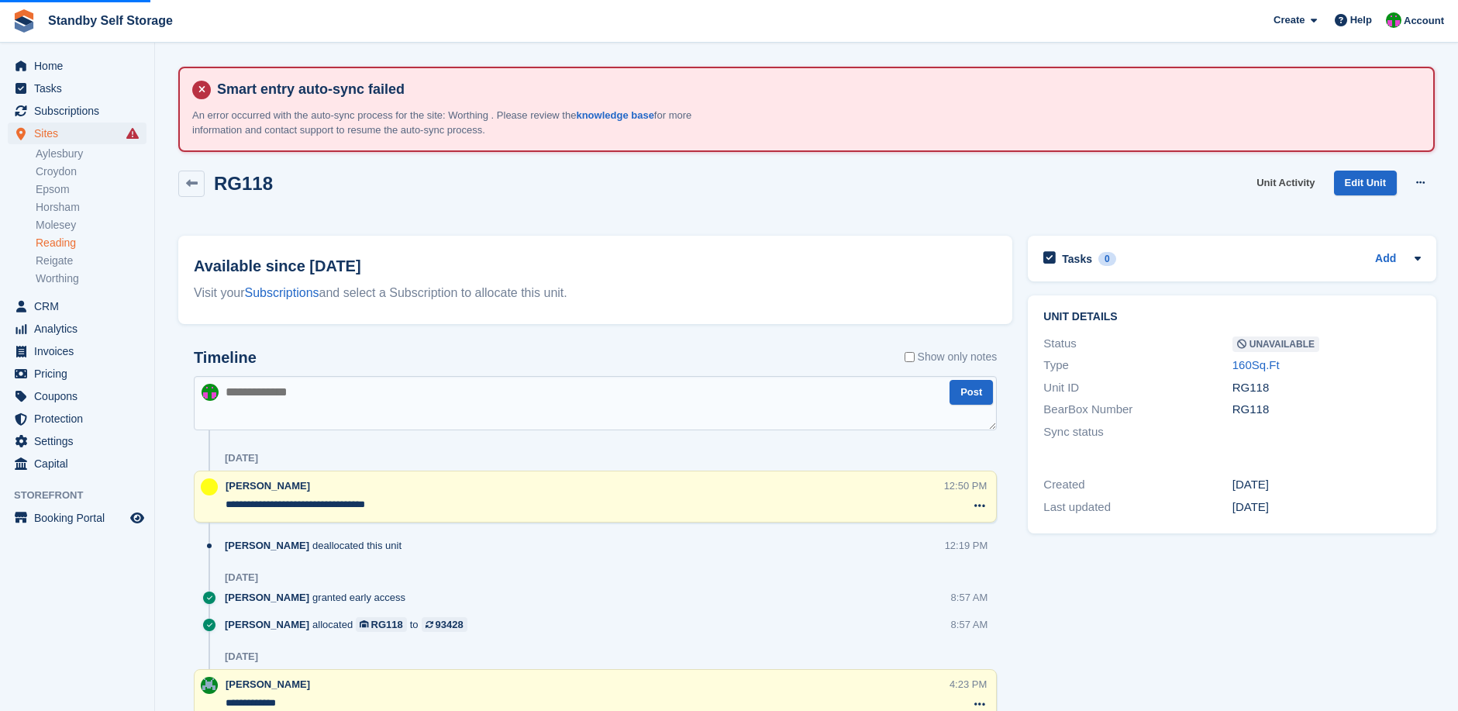 The image size is (1458, 711). What do you see at coordinates (350, 624) in the screenshot?
I see `div: allocated to` at bounding box center [350, 624].